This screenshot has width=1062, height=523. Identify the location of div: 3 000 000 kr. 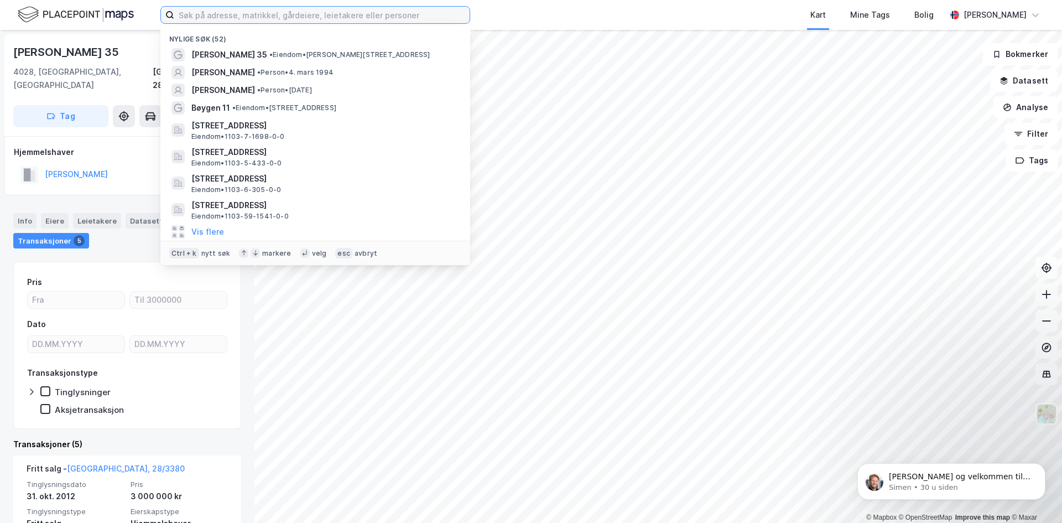
(179, 496).